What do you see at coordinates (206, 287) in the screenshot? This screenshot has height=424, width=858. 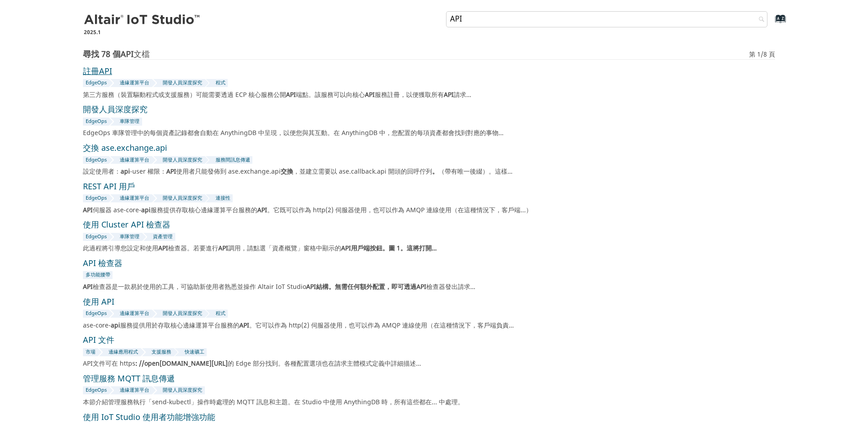 I see `font: 器是一款易於使用的工具，可協助新使用者熟悉並操作 Altair IoT Studio` at bounding box center [206, 287].